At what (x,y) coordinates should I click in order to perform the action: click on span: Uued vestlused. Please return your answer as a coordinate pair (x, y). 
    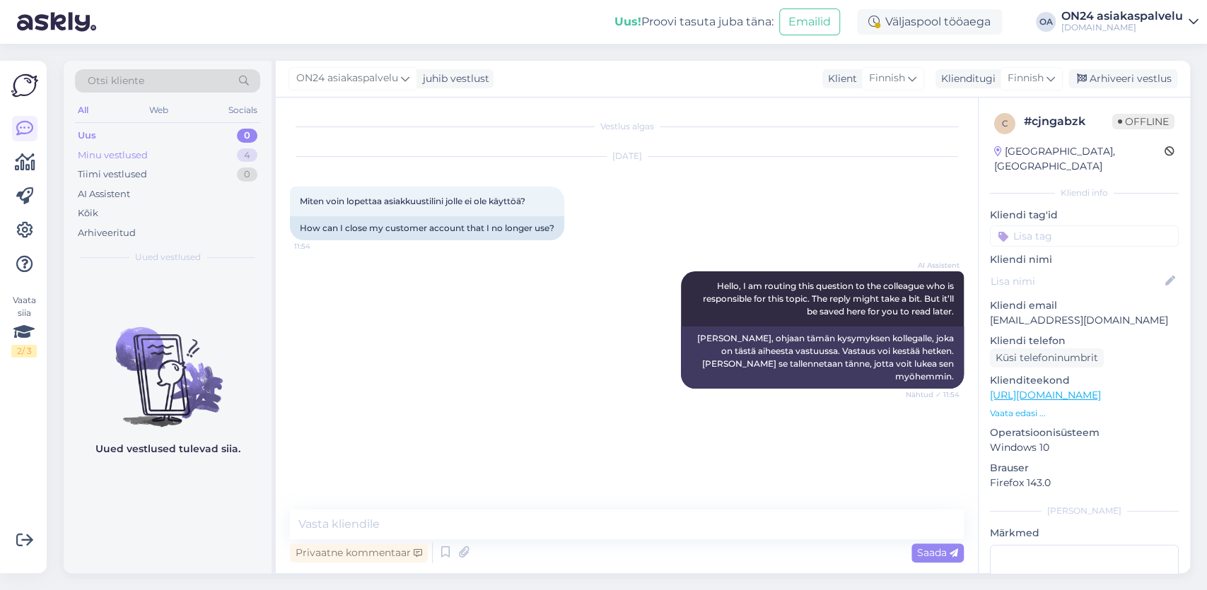
    Looking at the image, I should click on (168, 257).